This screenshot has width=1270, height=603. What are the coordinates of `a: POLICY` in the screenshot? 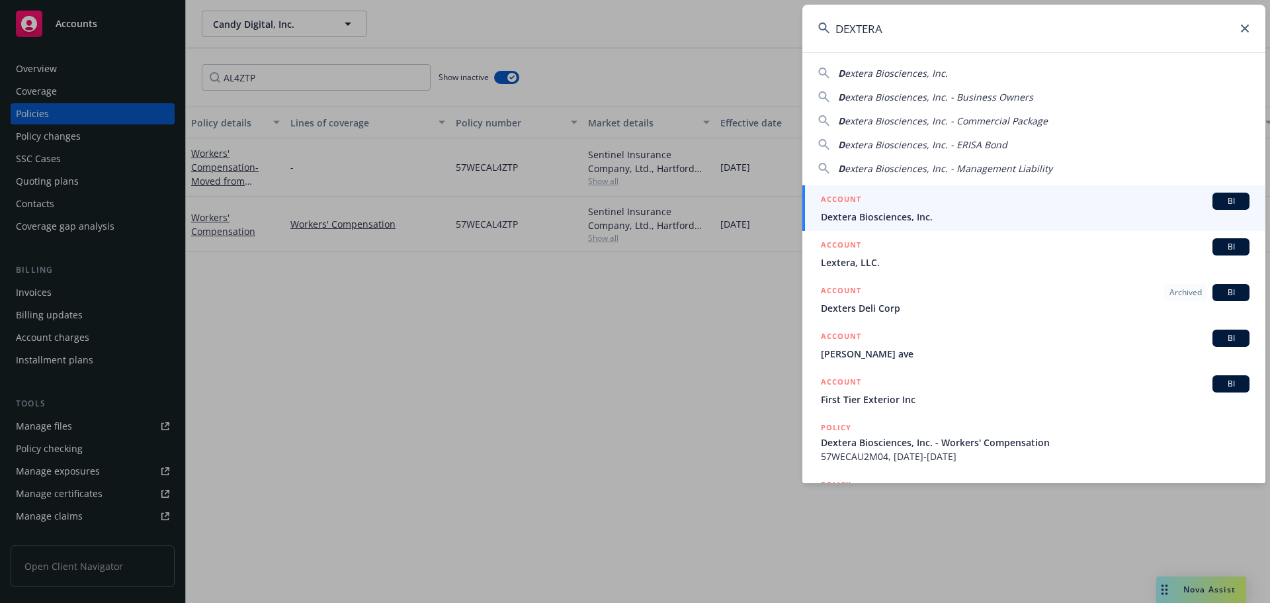 It's located at (1034, 499).